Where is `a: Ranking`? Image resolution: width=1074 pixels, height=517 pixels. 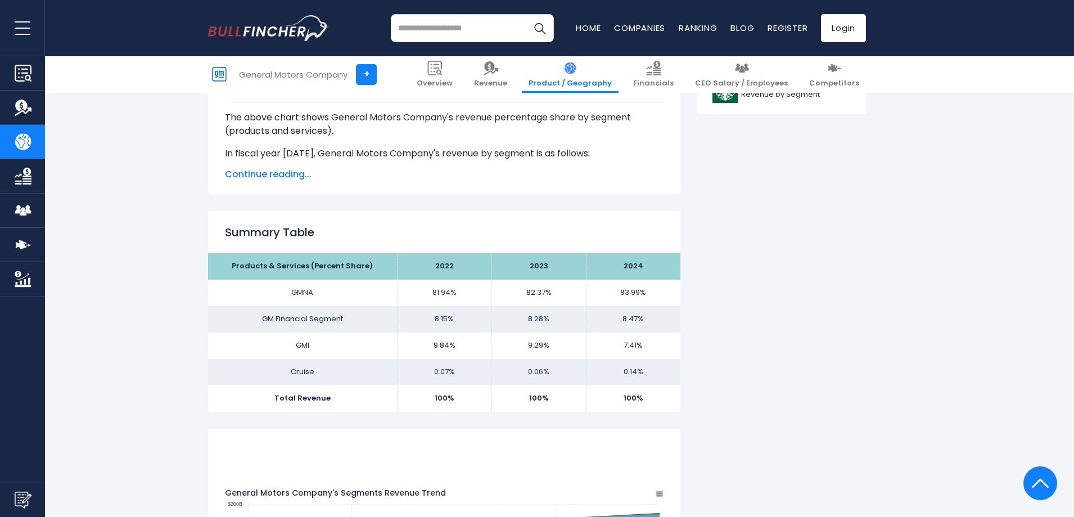
a: Ranking is located at coordinates (698, 28).